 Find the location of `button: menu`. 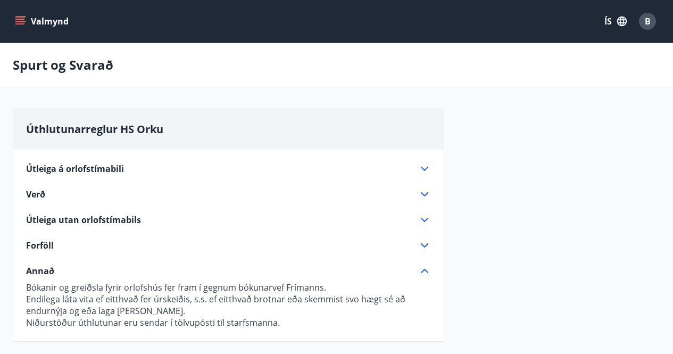

button: menu is located at coordinates (43, 21).